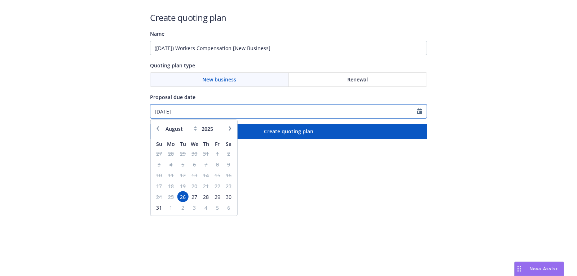 The image size is (577, 276). I want to click on td: 26, so click(182, 197).